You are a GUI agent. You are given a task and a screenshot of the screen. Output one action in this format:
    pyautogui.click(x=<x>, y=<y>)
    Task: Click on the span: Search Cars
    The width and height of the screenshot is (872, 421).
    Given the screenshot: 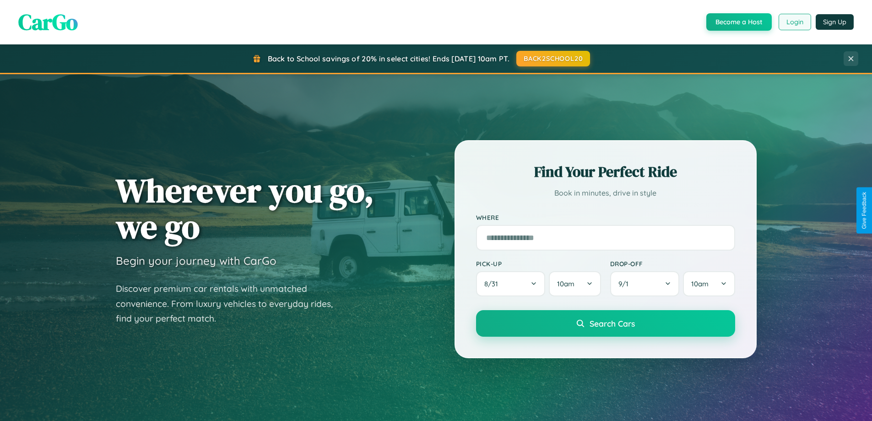 What is the action you would take?
    pyautogui.click(x=612, y=323)
    